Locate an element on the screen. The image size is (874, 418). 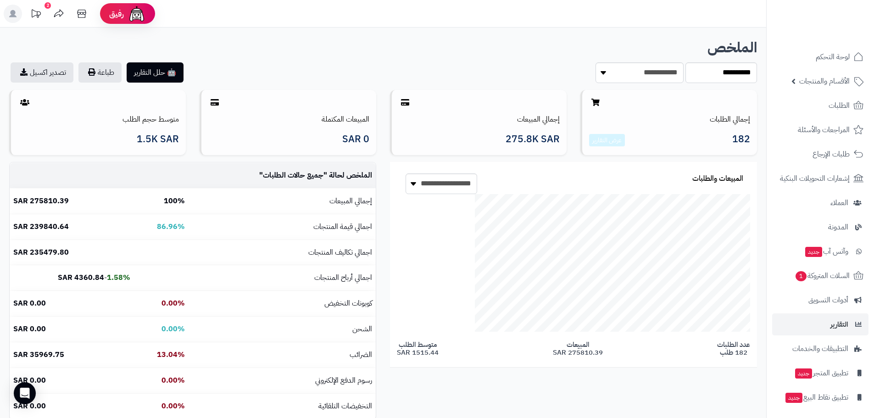
a: لوحة التحكم is located at coordinates (820, 57).